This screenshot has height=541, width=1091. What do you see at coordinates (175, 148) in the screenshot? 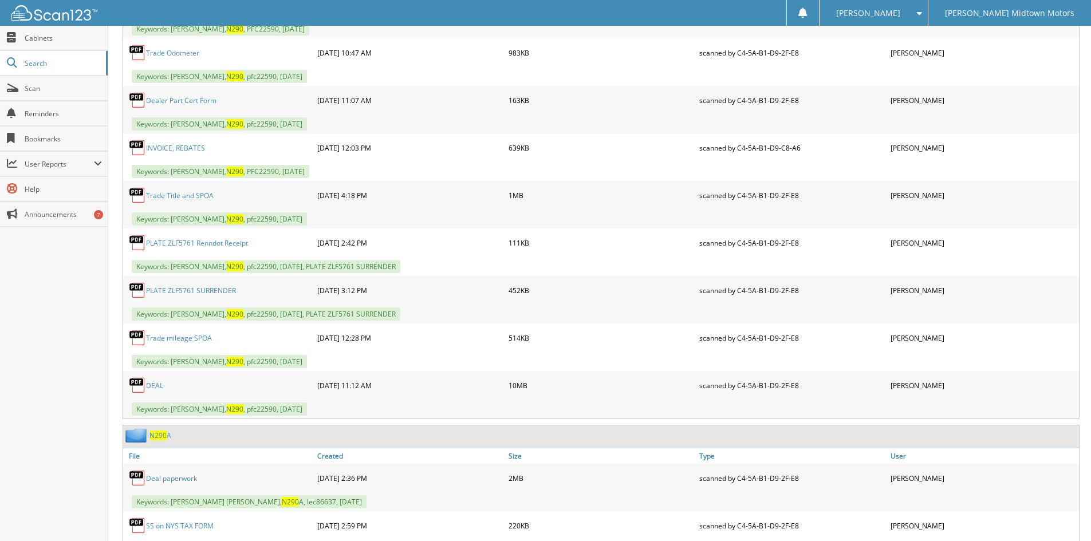
I see `a: INVOICE, REBATES` at bounding box center [175, 148].